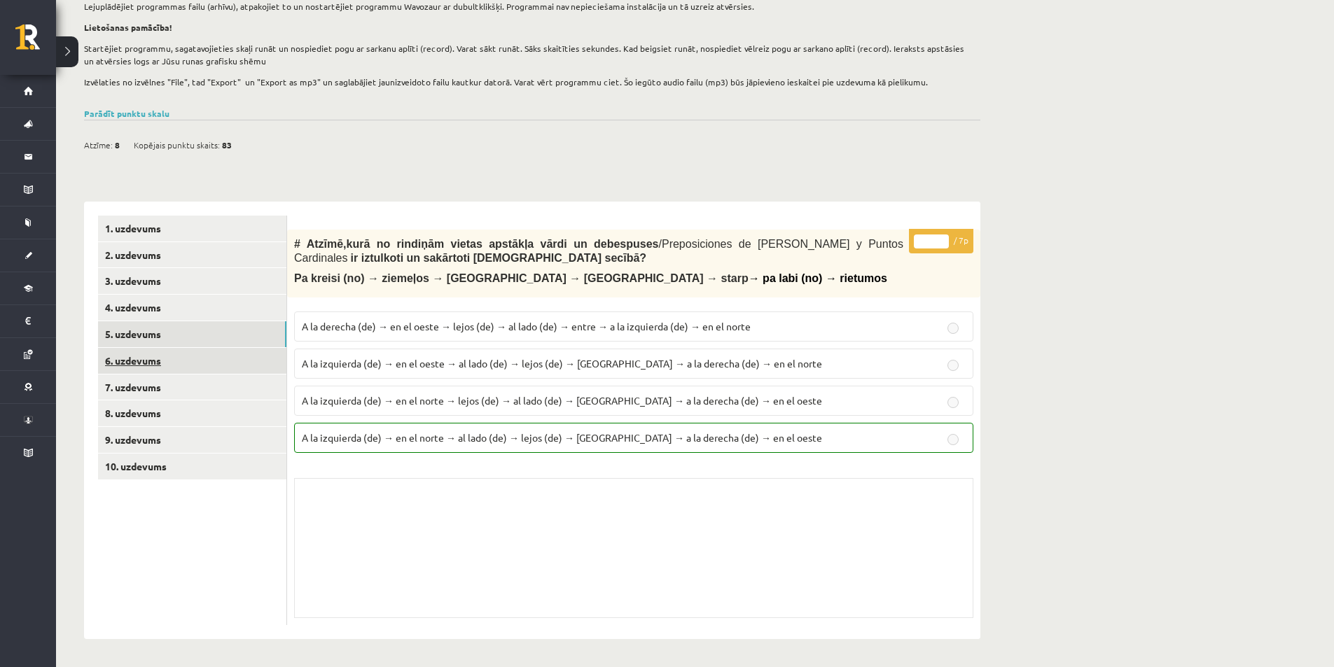 This screenshot has width=1334, height=667. Describe the element at coordinates (176, 145) in the screenshot. I see `span: Kopējais punktu skaits:` at that location.